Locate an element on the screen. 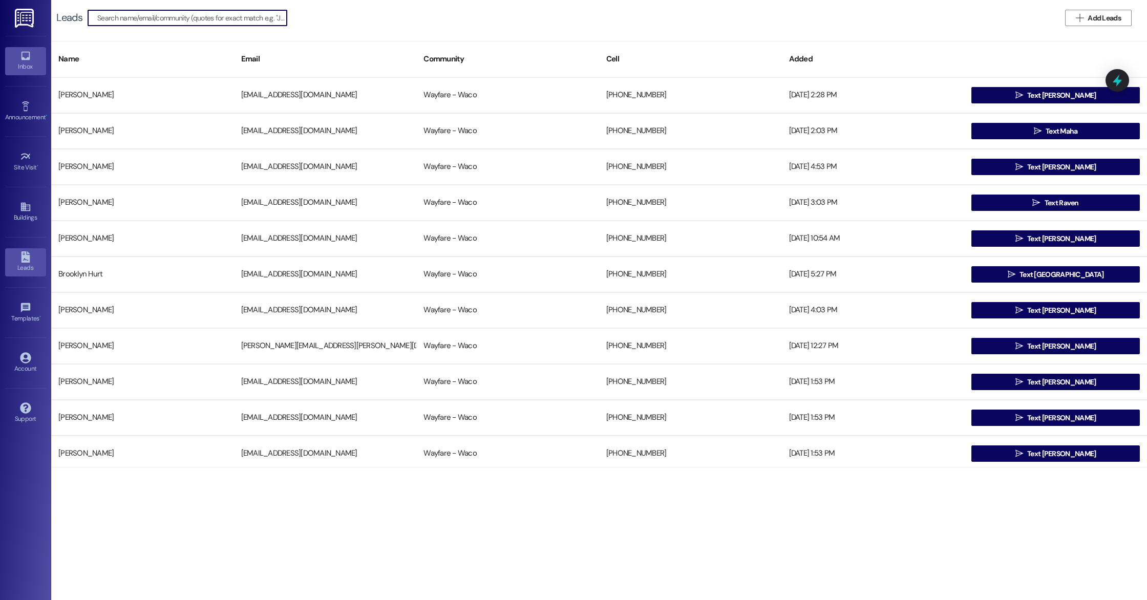 The width and height of the screenshot is (1147, 600). span: Add Leads is located at coordinates (1104, 18).